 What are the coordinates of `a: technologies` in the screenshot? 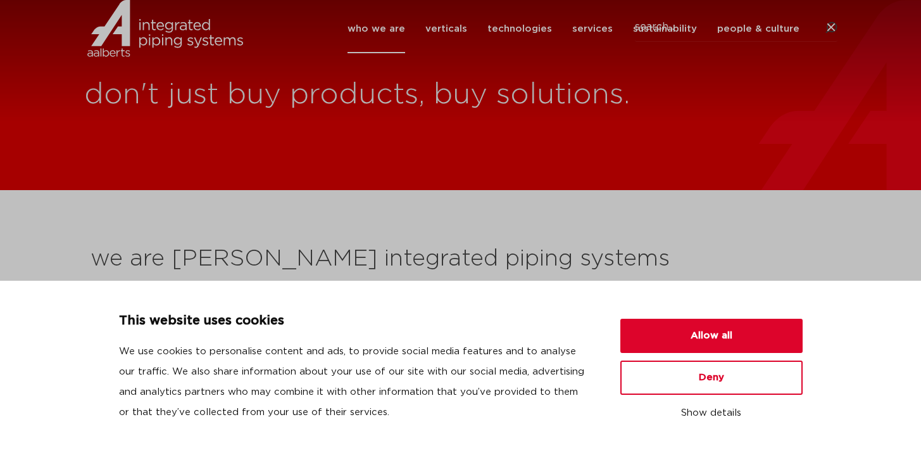 It's located at (520, 28).